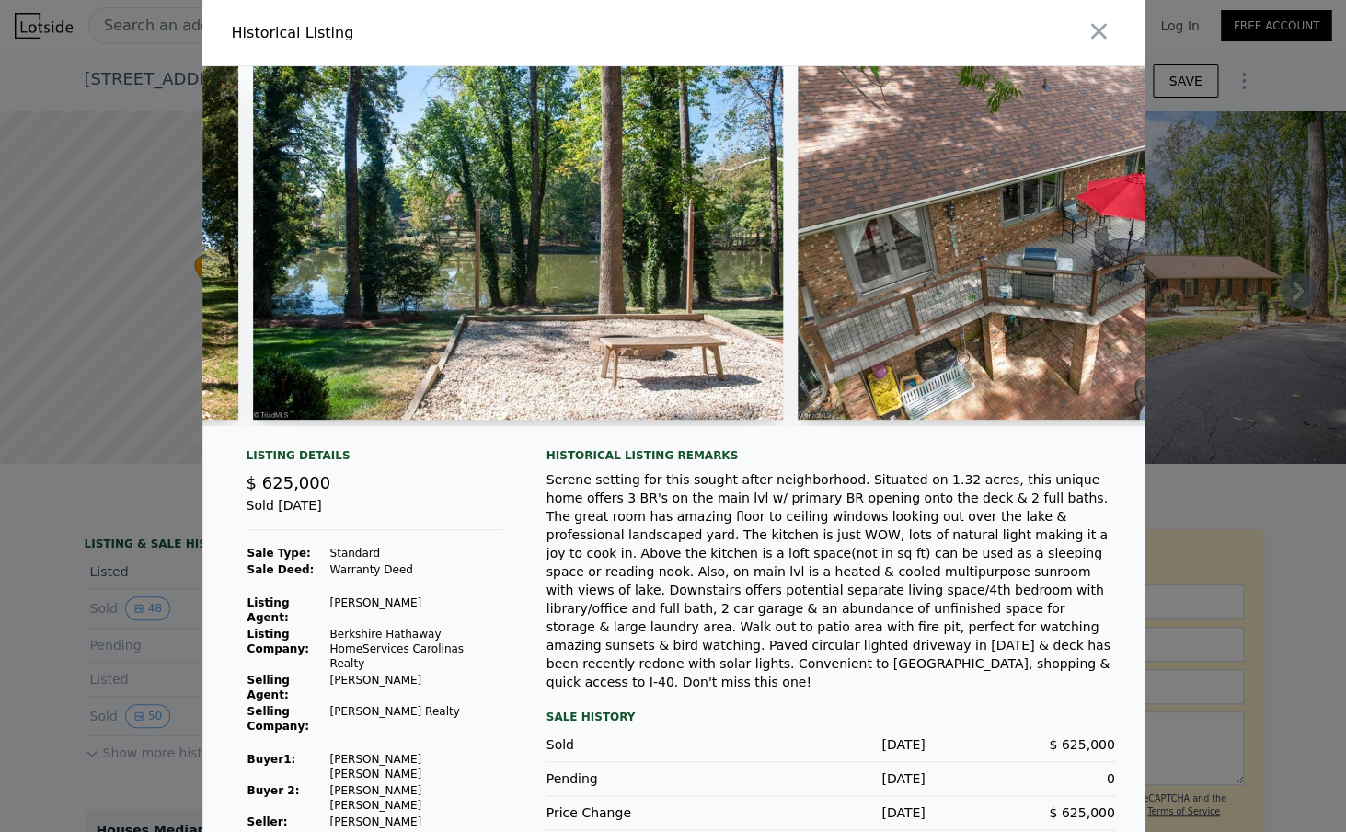 The image size is (1346, 832). Describe the element at coordinates (374, 459) in the screenshot. I see `div: Listing Details` at that location.